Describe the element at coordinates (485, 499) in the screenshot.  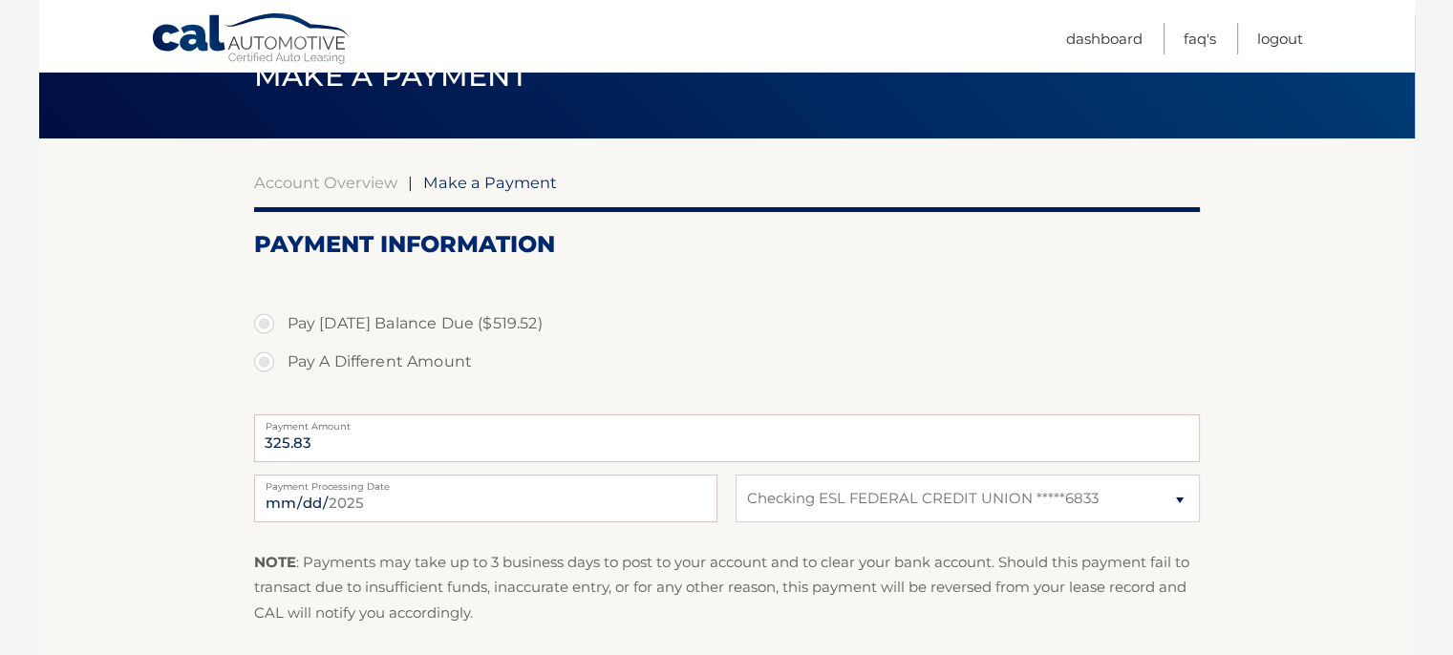
I see `input: Payment Date` at that location.